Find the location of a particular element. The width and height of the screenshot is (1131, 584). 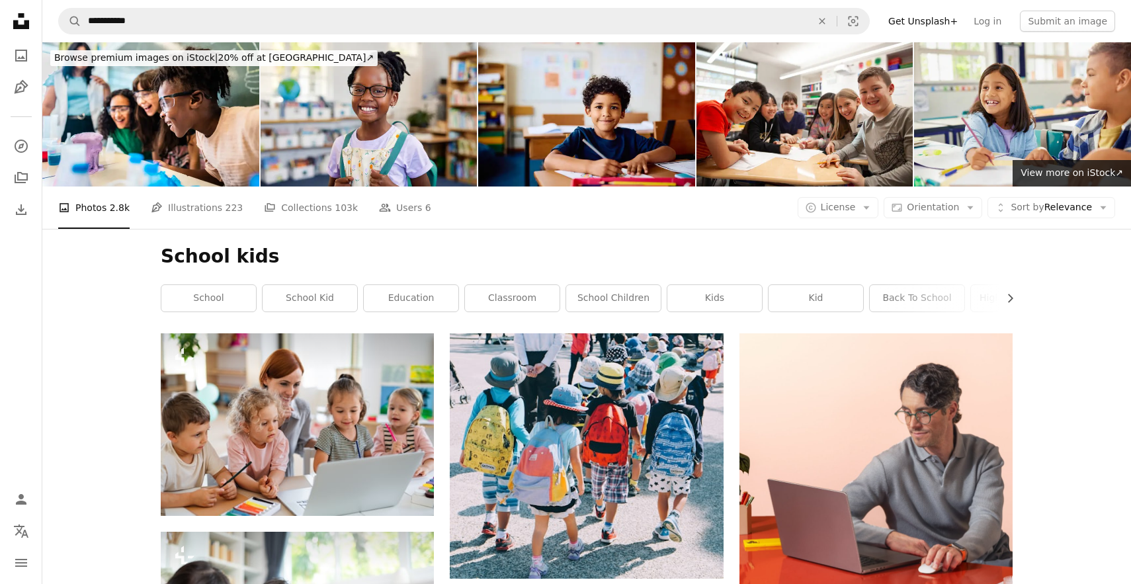

span: License is located at coordinates (838, 207).